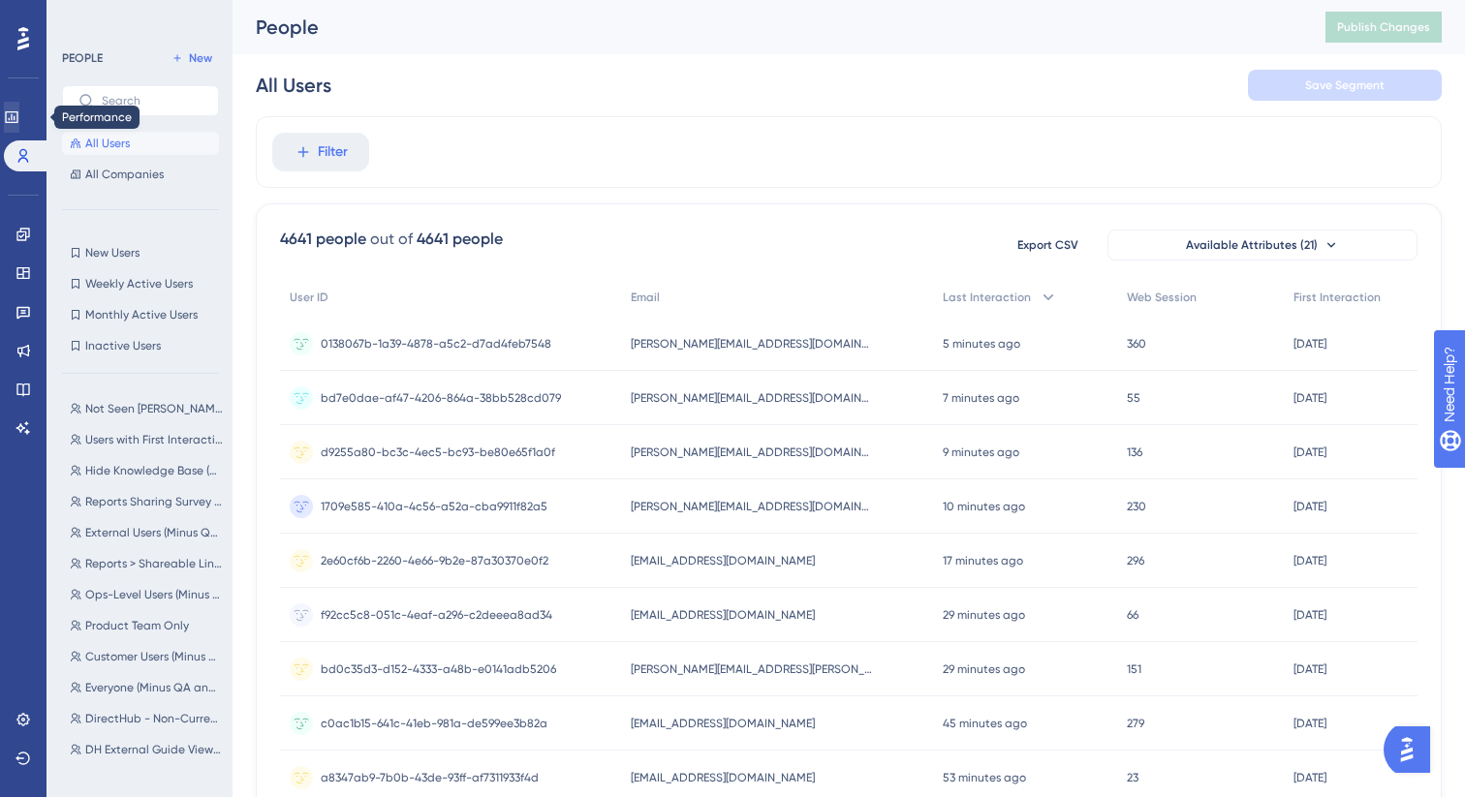  Describe the element at coordinates (192, 58) in the screenshot. I see `button: New` at that location.